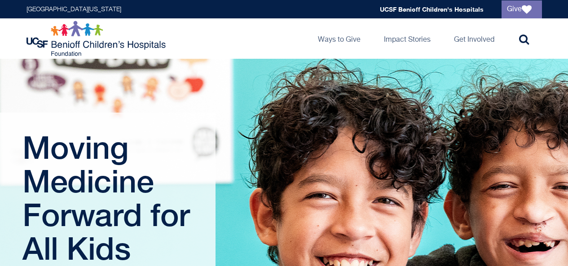 Image resolution: width=568 pixels, height=266 pixels. Describe the element at coordinates (474, 39) in the screenshot. I see `a: Get Involved` at that location.